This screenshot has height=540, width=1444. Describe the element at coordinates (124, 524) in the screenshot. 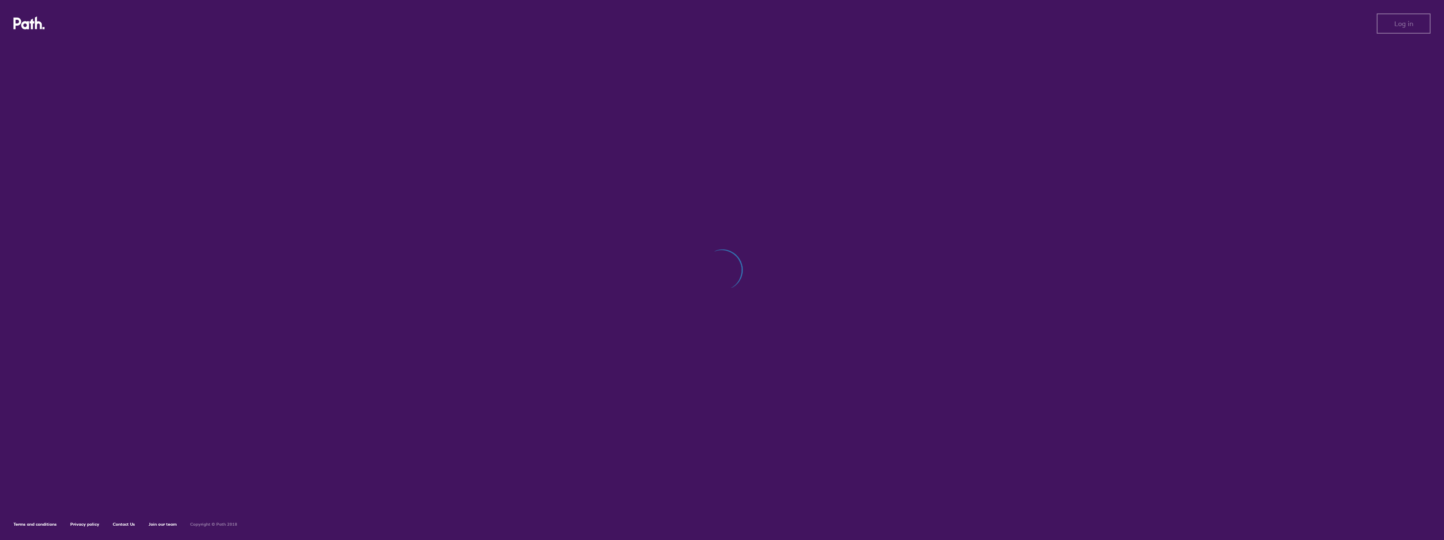

I see `a: Contact Us` at that location.